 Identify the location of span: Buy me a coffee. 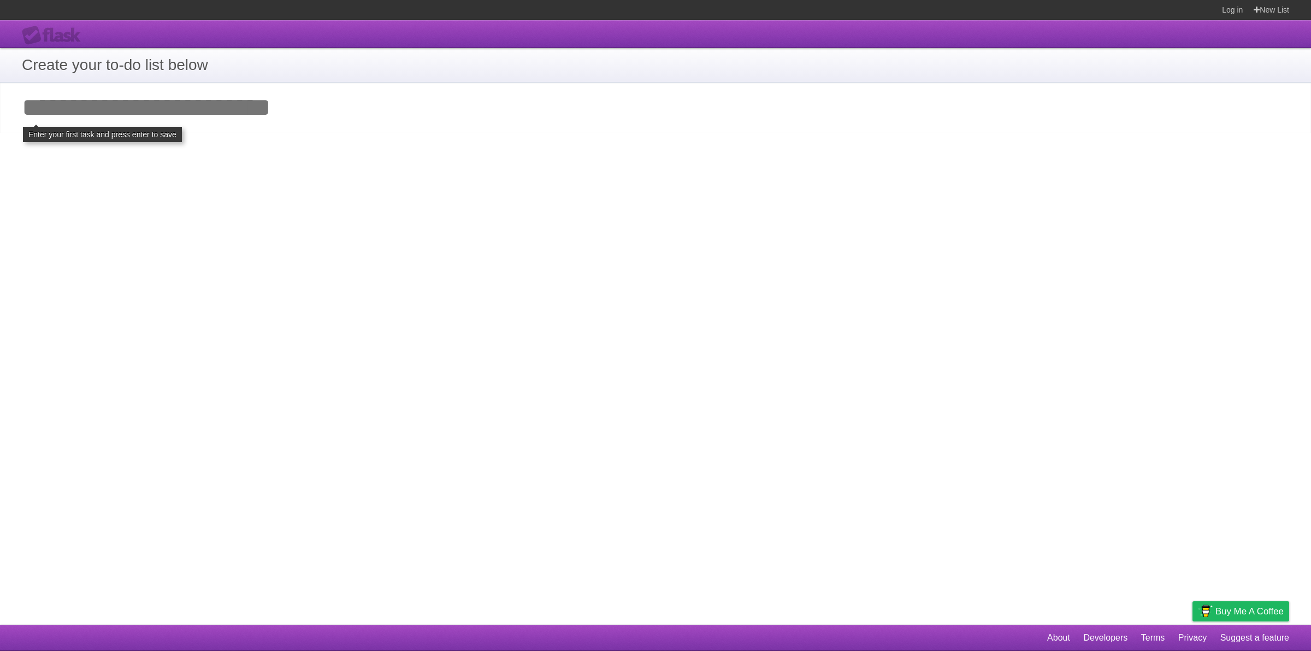
(1249, 611).